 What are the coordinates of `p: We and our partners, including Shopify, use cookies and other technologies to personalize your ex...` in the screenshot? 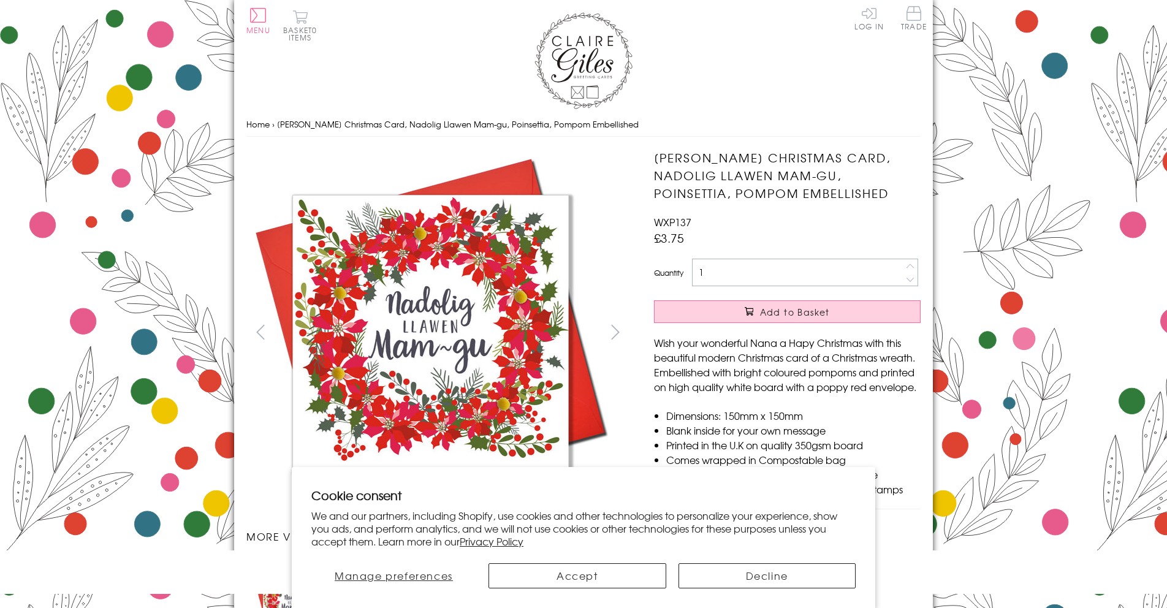 It's located at (583, 528).